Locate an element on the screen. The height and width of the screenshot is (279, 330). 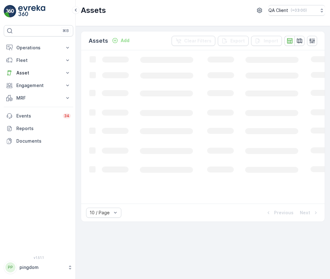
button: Next is located at coordinates (309, 213).